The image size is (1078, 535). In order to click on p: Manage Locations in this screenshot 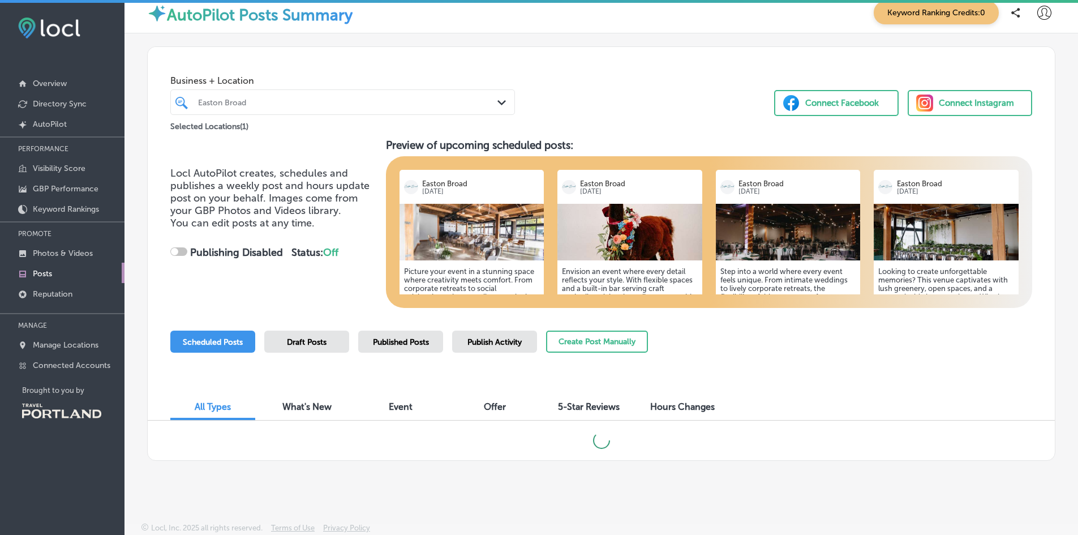, I will do `click(66, 345)`.